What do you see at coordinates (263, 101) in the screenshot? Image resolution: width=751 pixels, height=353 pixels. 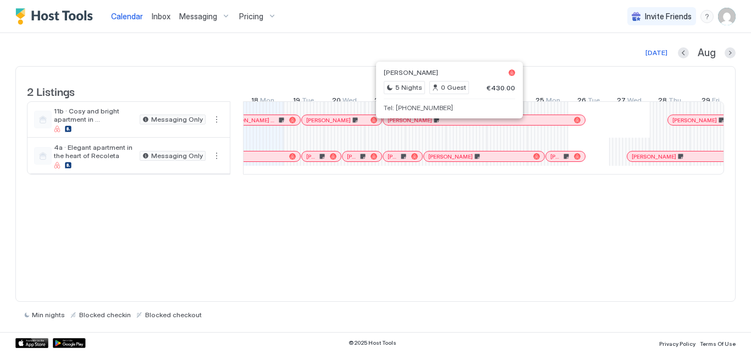 I see `a: August 18, 2025` at bounding box center [263, 101].